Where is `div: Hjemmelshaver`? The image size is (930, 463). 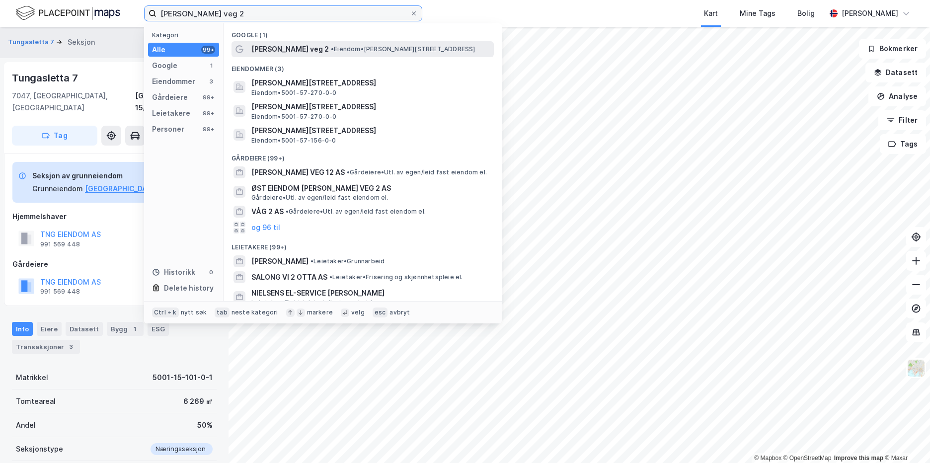 div: Hjemmelshaver is located at coordinates (114, 217).